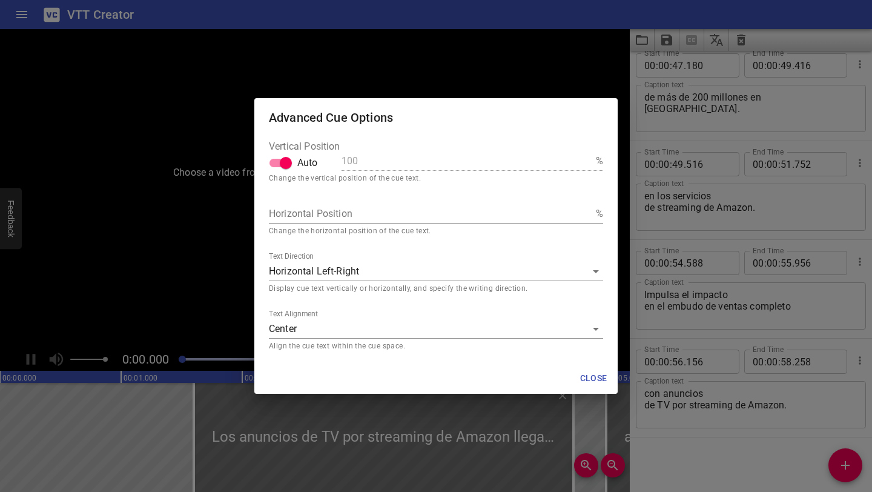  What do you see at coordinates (436, 271) in the screenshot?
I see `div: Horizontal Left-Right` at bounding box center [436, 271].